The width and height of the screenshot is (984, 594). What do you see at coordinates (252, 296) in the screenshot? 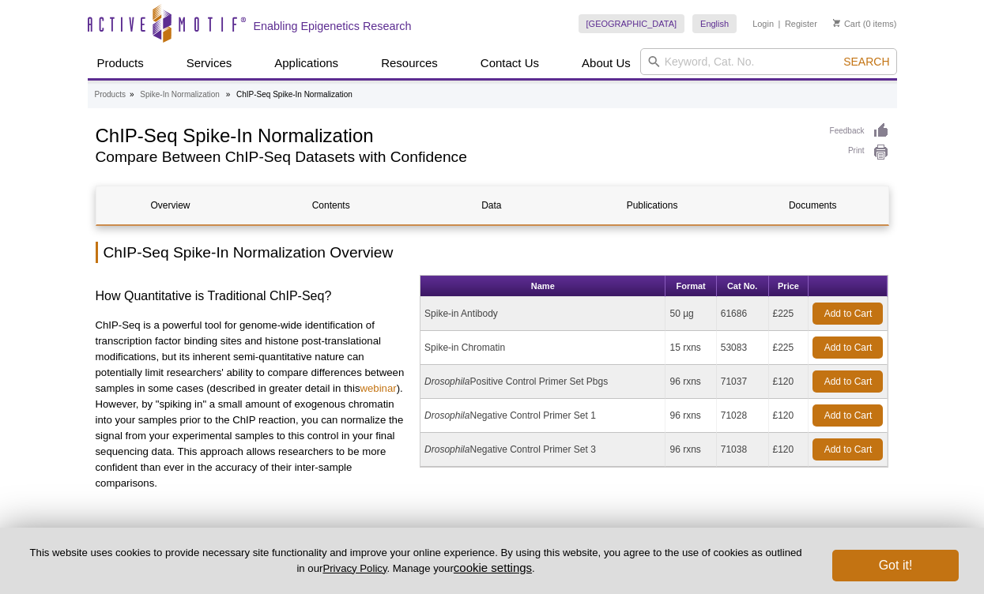
I see `h3: How Quantitative is Traditional ChIP-Seq?` at bounding box center [252, 296].